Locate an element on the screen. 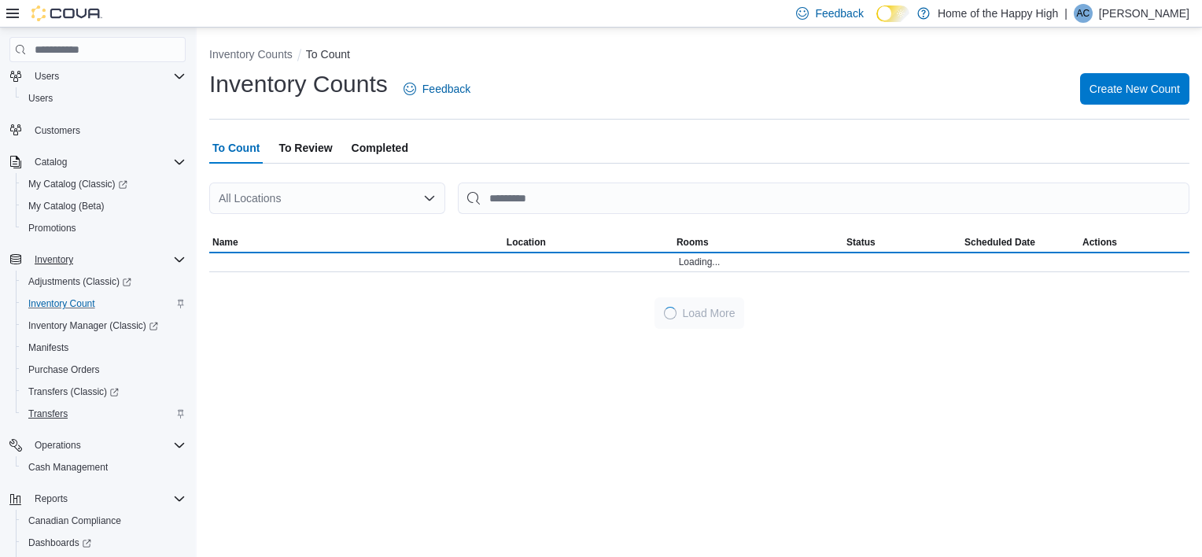 This screenshot has height=557, width=1202. a: Feedback is located at coordinates (437, 89).